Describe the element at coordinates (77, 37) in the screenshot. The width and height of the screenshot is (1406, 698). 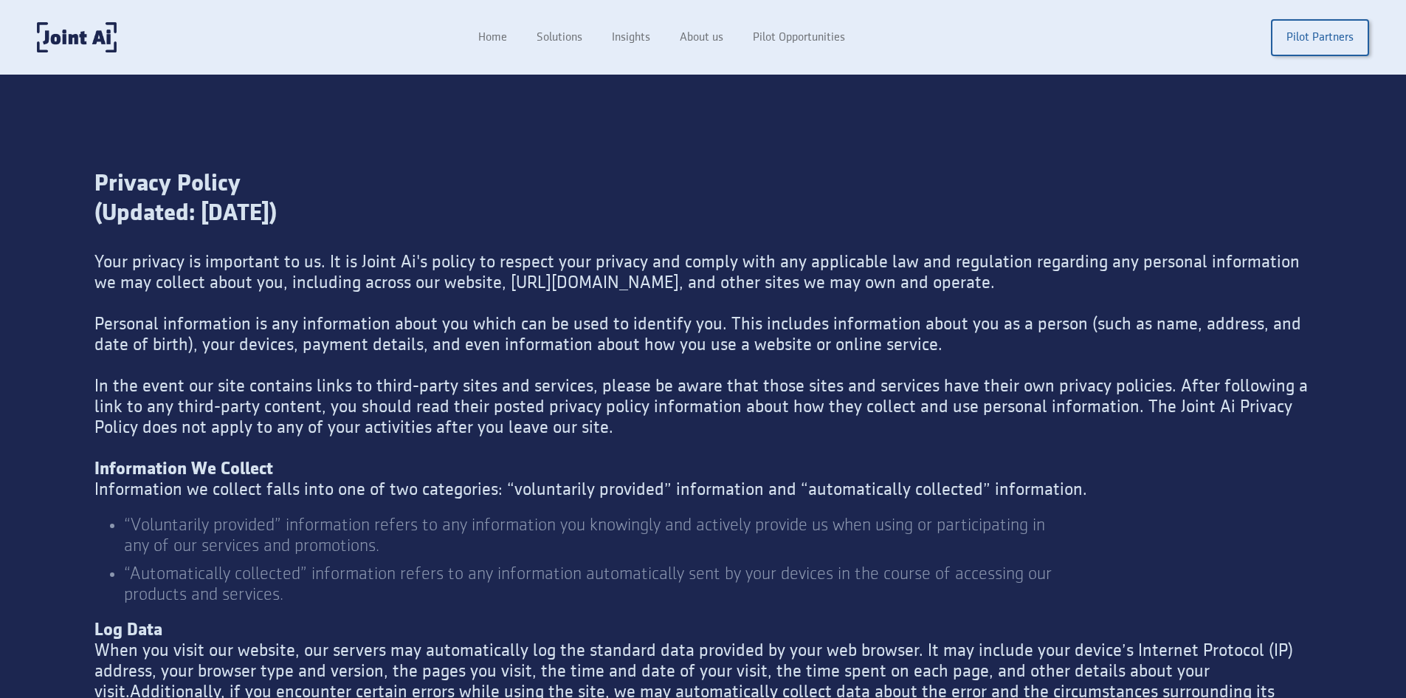
I see `a: home` at that location.